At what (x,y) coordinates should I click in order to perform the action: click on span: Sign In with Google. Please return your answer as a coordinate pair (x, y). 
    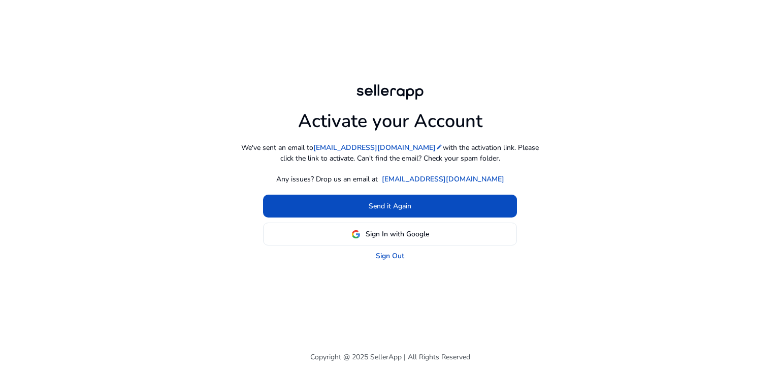
    Looking at the image, I should click on (397, 234).